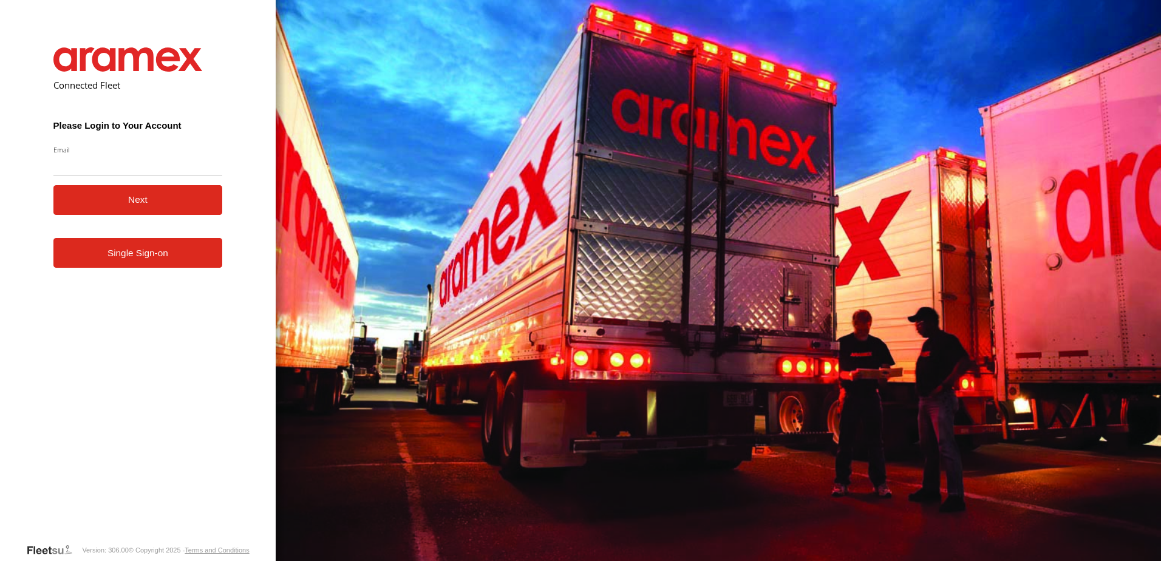  Describe the element at coordinates (138, 85) in the screenshot. I see `h2: Connected Fleet` at that location.